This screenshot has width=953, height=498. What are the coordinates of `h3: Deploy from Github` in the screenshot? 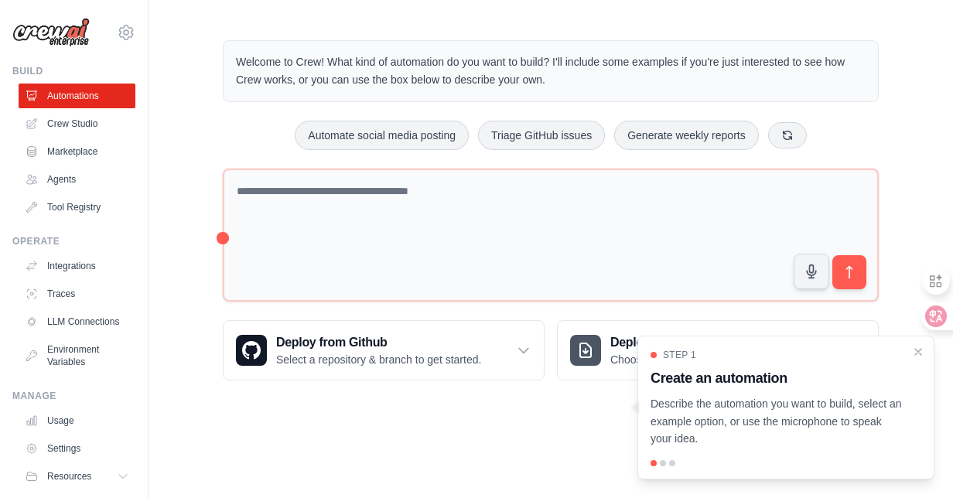 It's located at (378, 343).